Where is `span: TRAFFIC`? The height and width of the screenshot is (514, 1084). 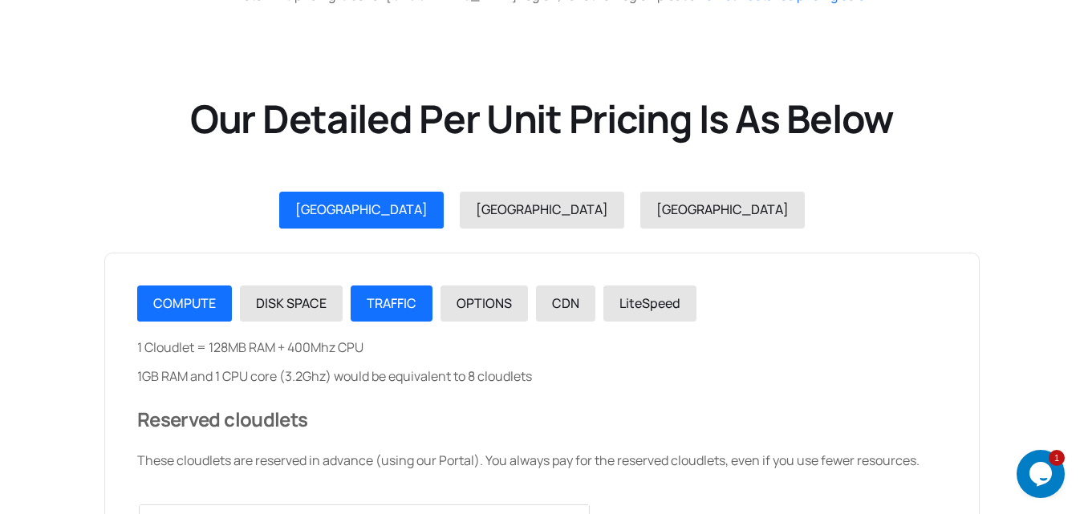
span: TRAFFIC is located at coordinates (391, 303).